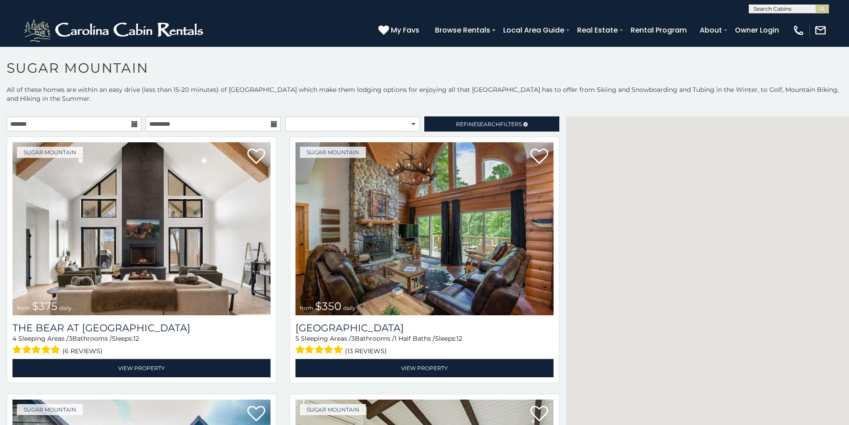 The image size is (849, 425). What do you see at coordinates (463, 30) in the screenshot?
I see `a: Browse Rentals` at bounding box center [463, 30].